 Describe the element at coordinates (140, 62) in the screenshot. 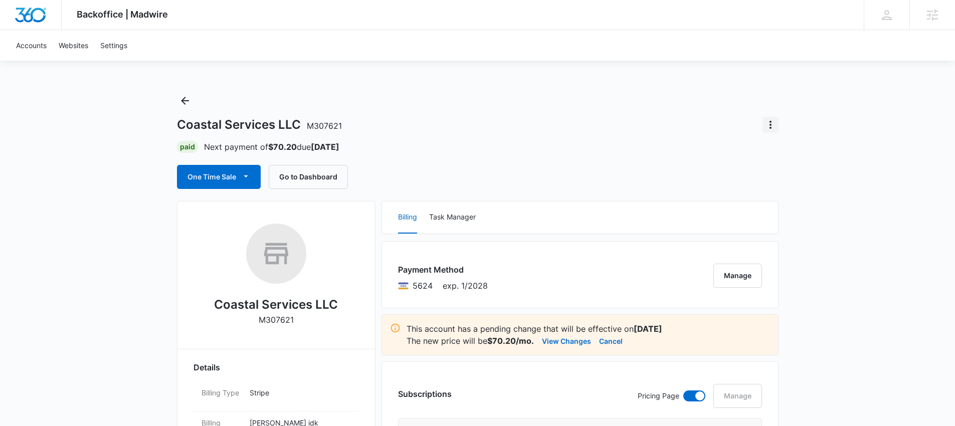

I see `div: Keywords by Traffic` at that location.